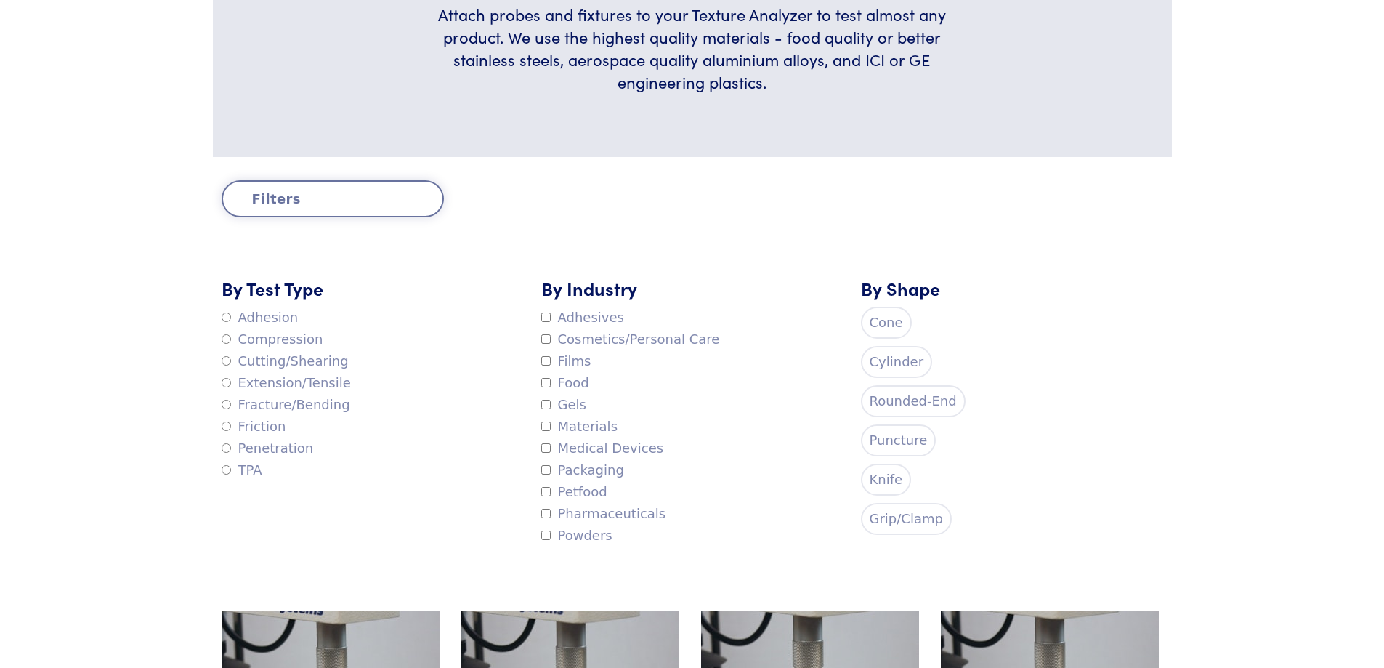 Image resolution: width=1384 pixels, height=668 pixels. I want to click on input: Compression, so click(226, 339).